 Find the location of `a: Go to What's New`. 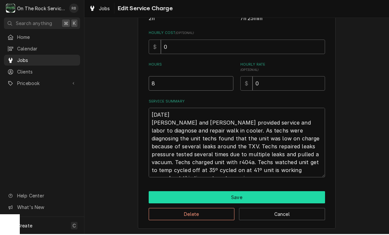

a: Go to What's New is located at coordinates (42, 208).